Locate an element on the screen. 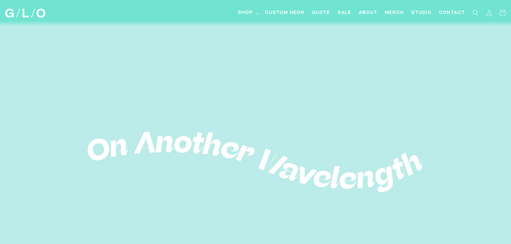 The image size is (511, 244). span: Custom Neon is located at coordinates (285, 13).